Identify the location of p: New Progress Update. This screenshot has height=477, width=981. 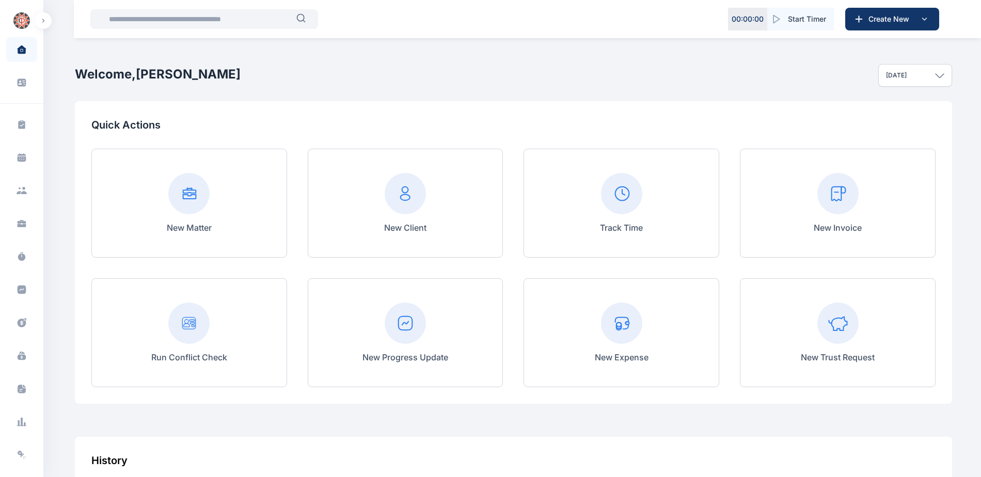
(405, 357).